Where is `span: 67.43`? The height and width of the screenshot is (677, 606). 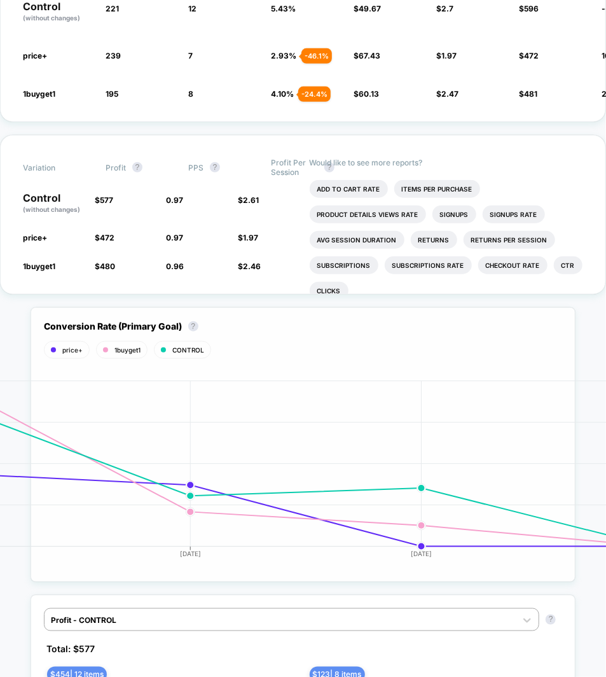 span: 67.43 is located at coordinates (370, 55).